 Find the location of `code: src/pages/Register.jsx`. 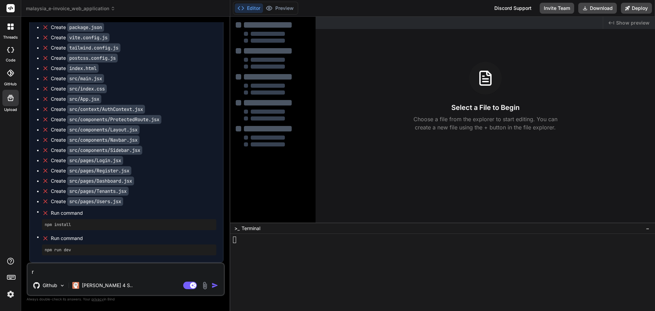

code: src/pages/Register.jsx is located at coordinates (99, 171).